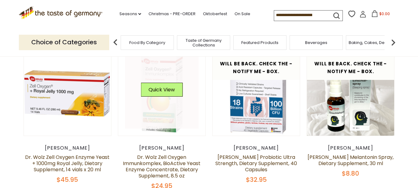  What do you see at coordinates (204, 43) in the screenshot?
I see `a: Taste of Germany Collections` at bounding box center [204, 43].